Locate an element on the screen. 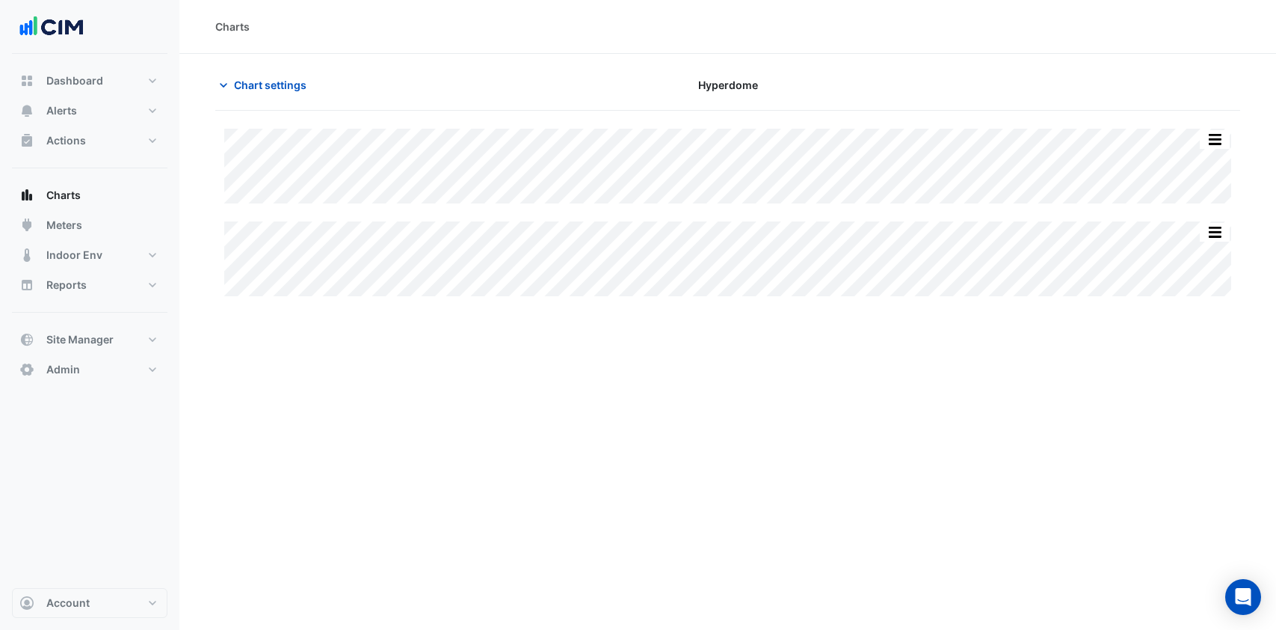 The image size is (1276, 630). app-icon: Charts is located at coordinates (27, 195).